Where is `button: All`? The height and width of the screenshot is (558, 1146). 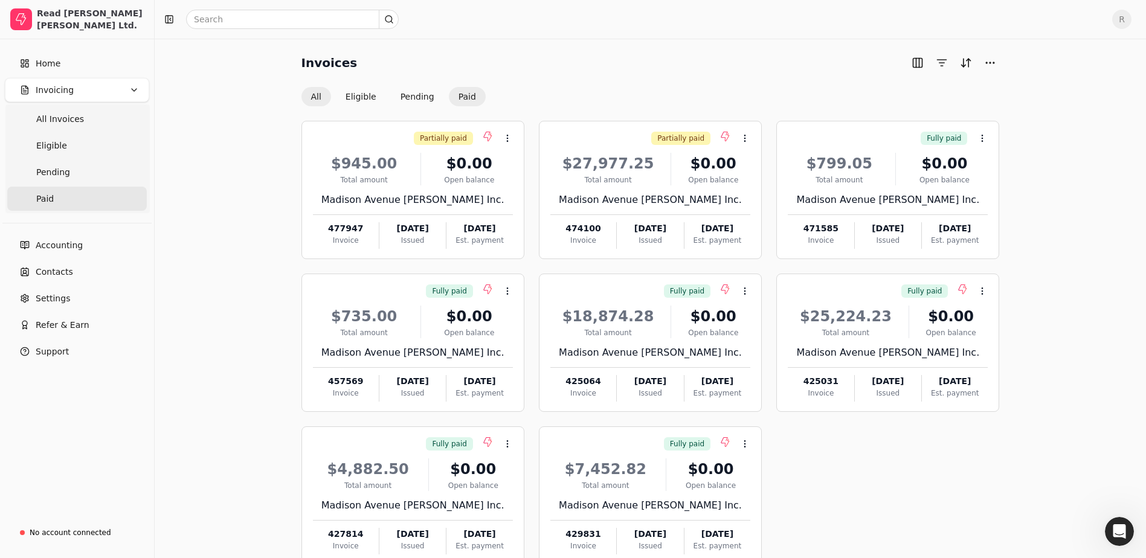 button: All is located at coordinates (316, 97).